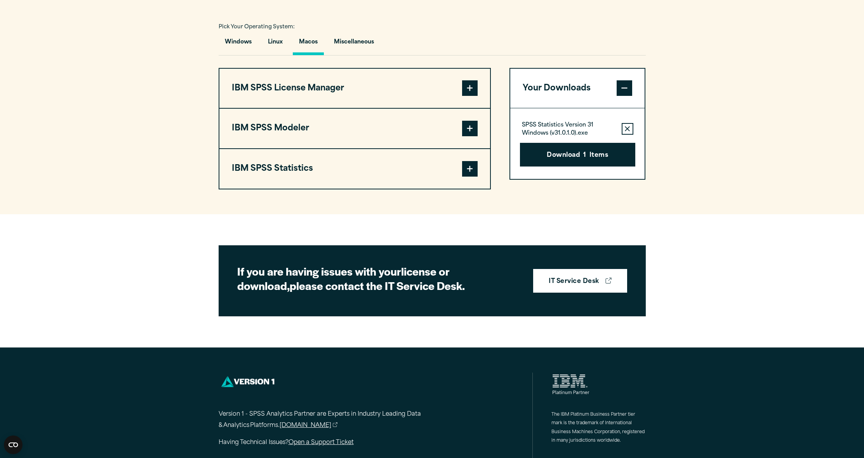  I want to click on a: IT Service Desk, so click(580, 281).